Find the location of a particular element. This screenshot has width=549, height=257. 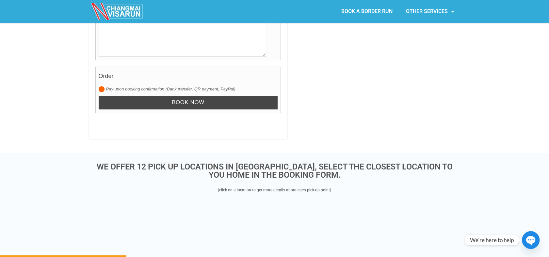

span: (click on a location to get more details about each pick-up point) is located at coordinates (274, 190).